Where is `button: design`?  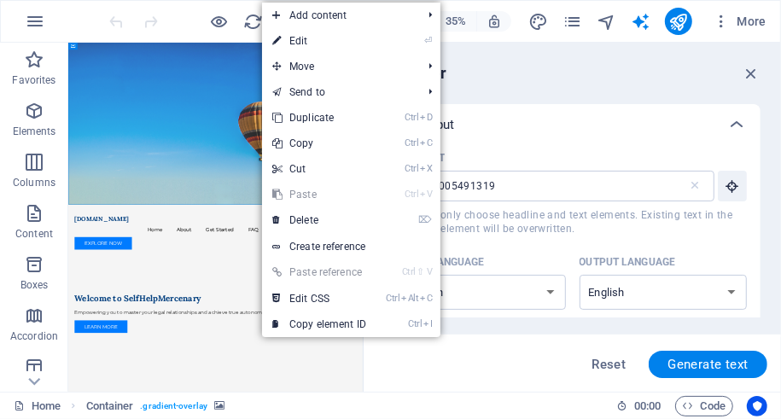 button: design is located at coordinates (539, 21).